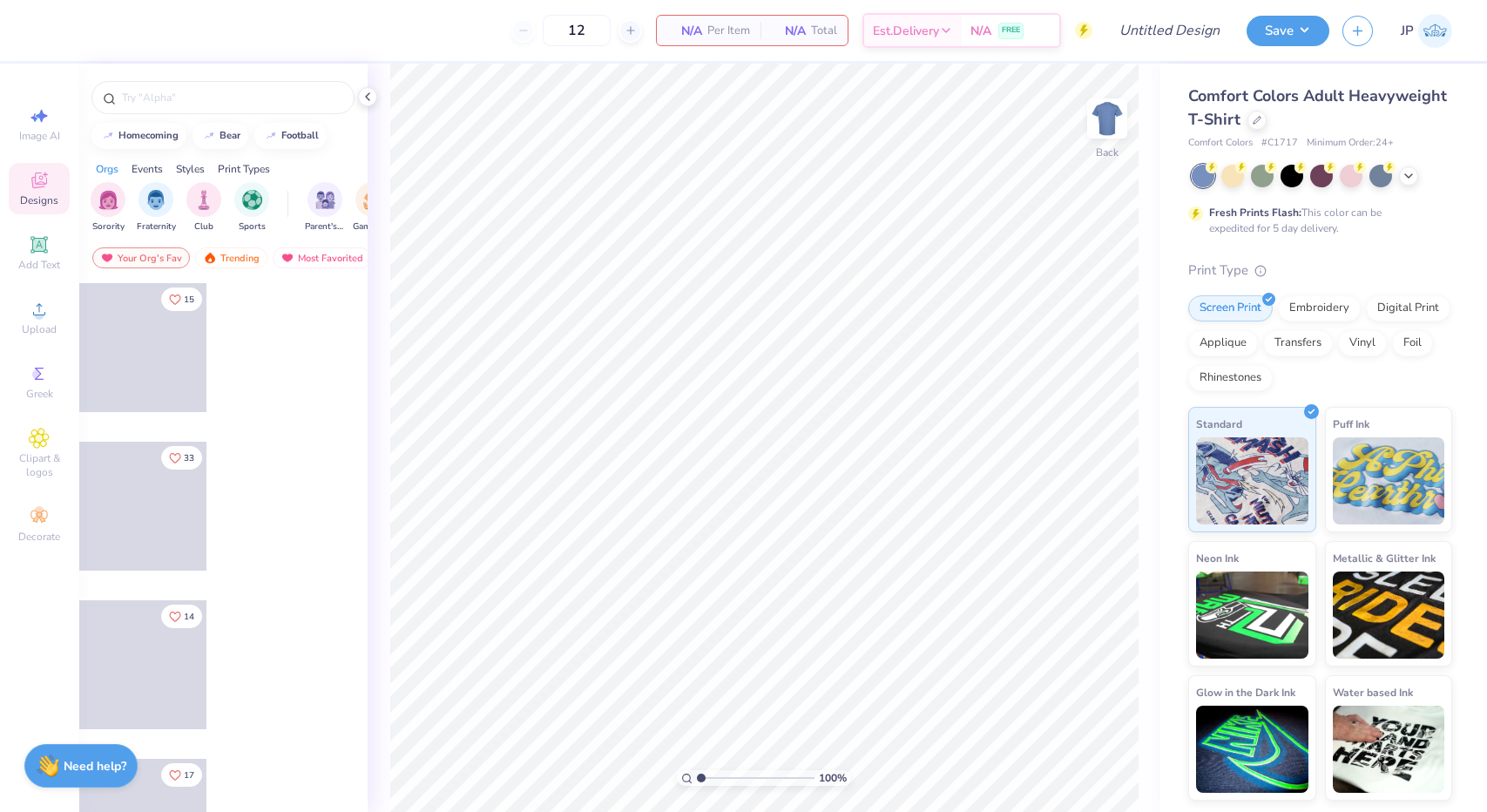 The width and height of the screenshot is (1487, 812). Describe the element at coordinates (204, 227) in the screenshot. I see `span: Club` at that location.